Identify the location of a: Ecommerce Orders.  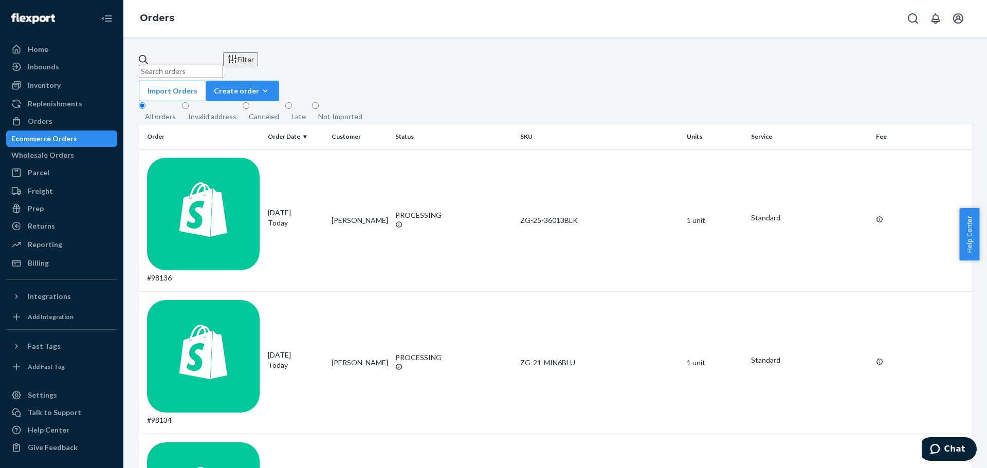
(62, 139).